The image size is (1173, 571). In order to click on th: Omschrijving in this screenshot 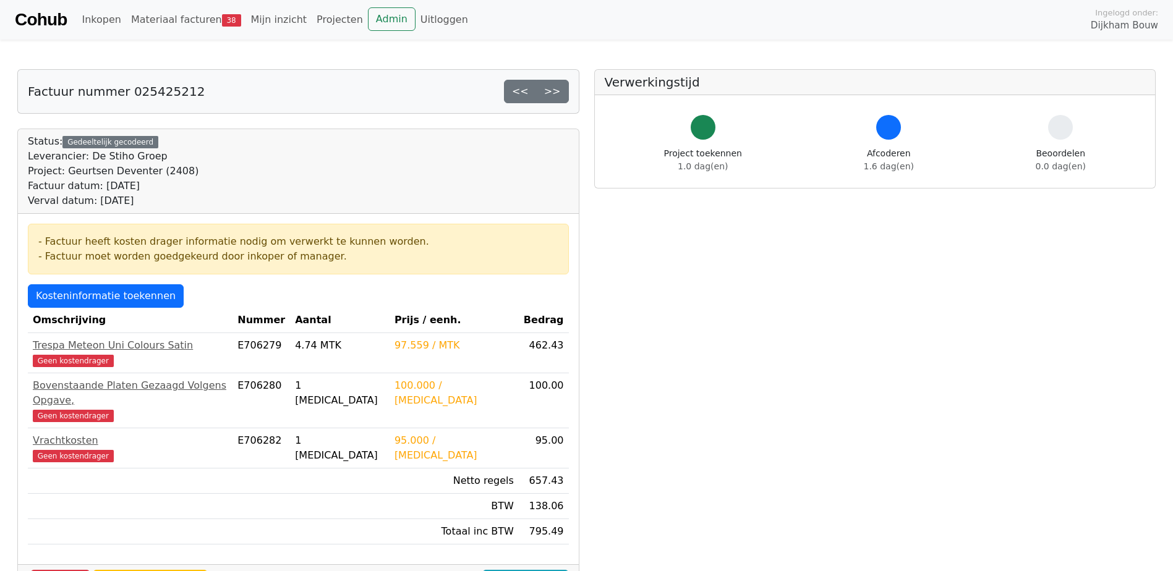, I will do `click(130, 320)`.